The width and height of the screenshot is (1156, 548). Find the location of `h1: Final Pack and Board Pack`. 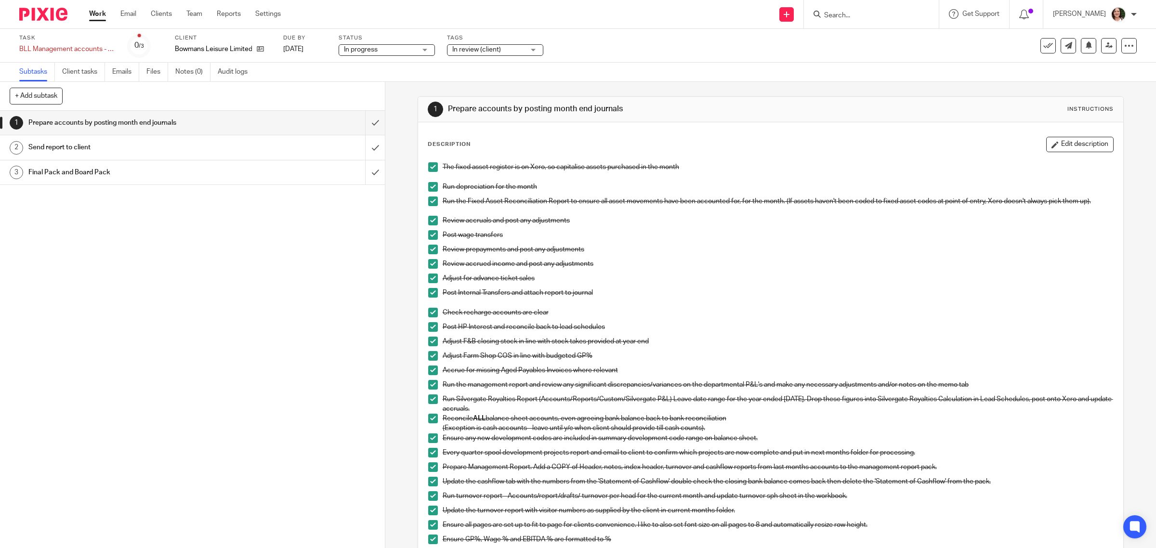

h1: Final Pack and Board Pack is located at coordinates (137, 172).